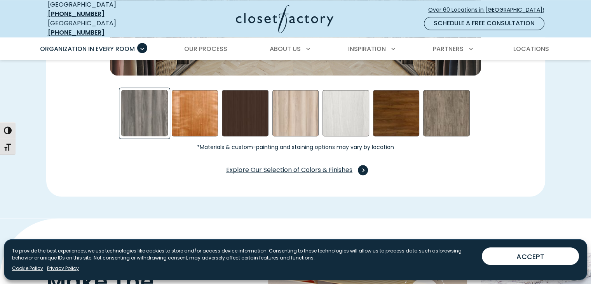 The image size is (591, 284). What do you see at coordinates (531, 256) in the screenshot?
I see `button: ACCEPT` at bounding box center [531, 256].